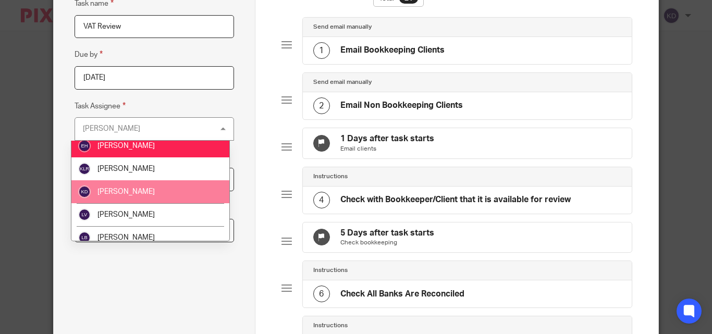 This screenshot has width=712, height=334. I want to click on h4: Check All Banks Are Reconciled, so click(403, 294).